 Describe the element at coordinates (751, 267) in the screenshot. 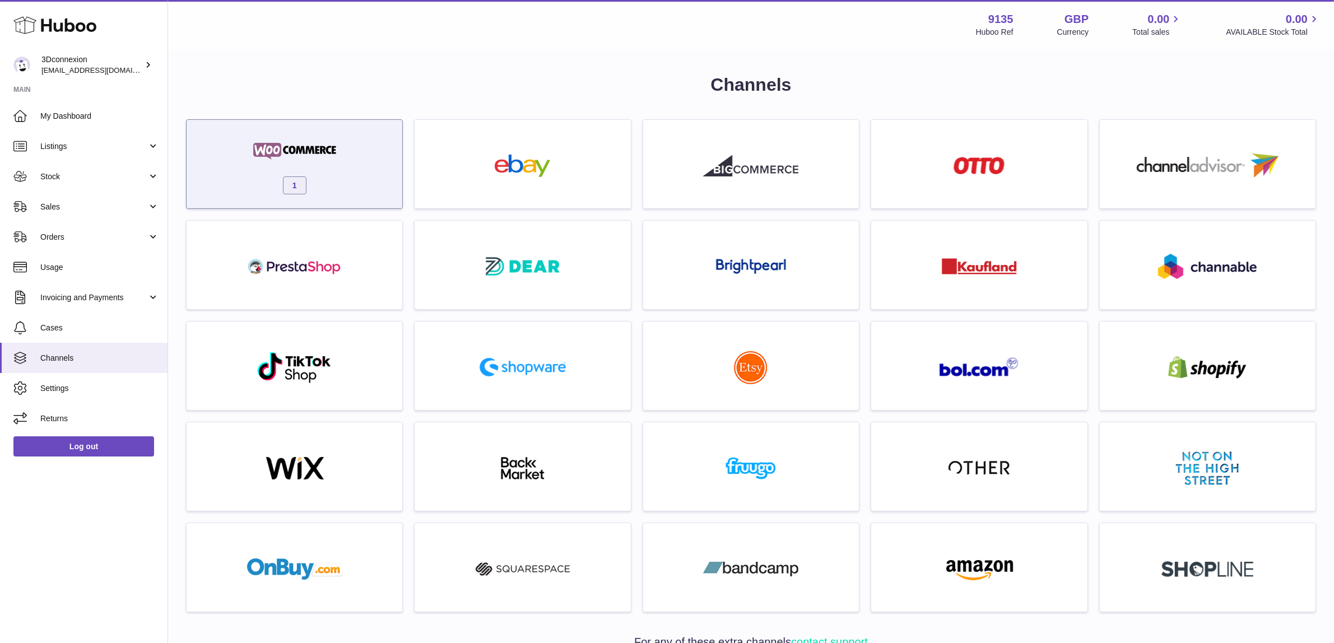

I see `img: roseta-brightpearl` at that location.